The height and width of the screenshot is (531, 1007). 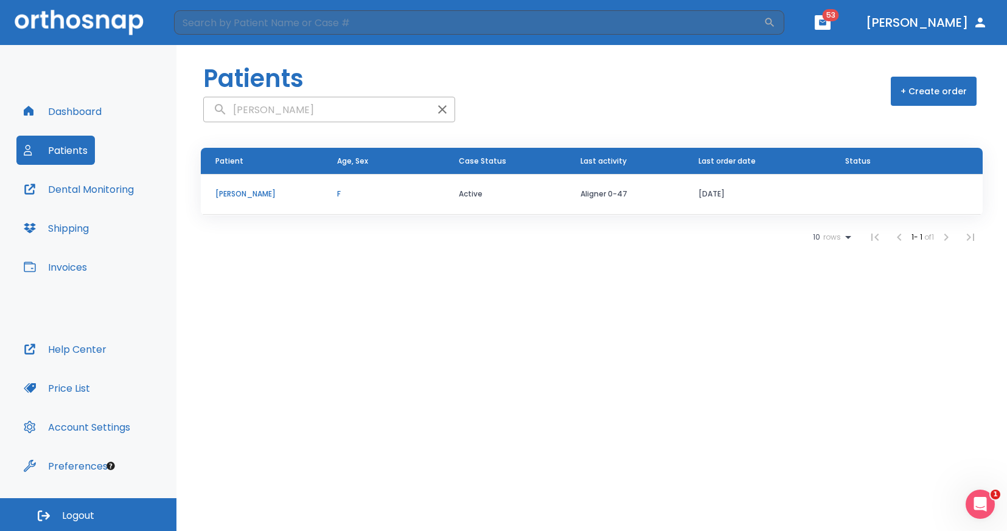 I want to click on a: Dashboard, so click(x=63, y=111).